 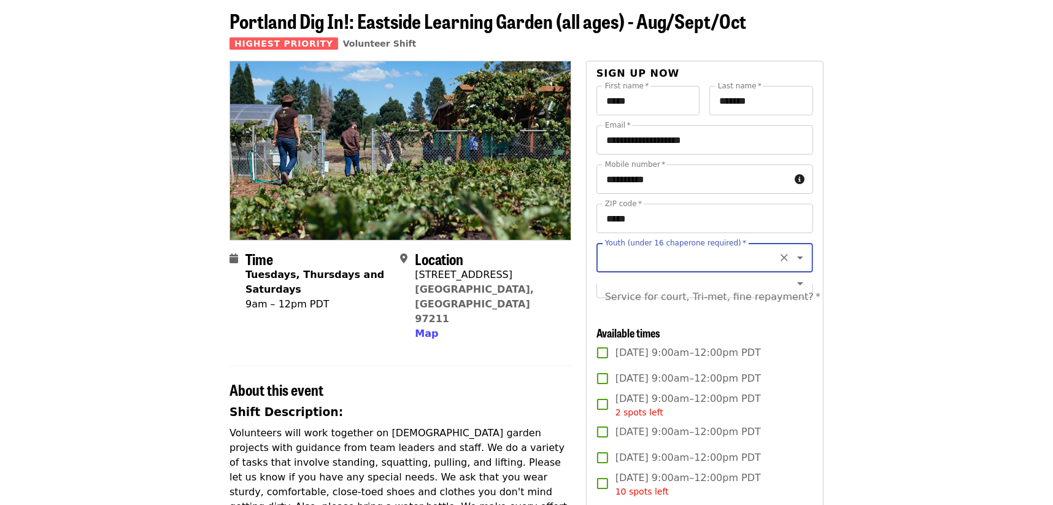 What do you see at coordinates (284, 44) in the screenshot?
I see `span: Highest Priority` at bounding box center [284, 44].